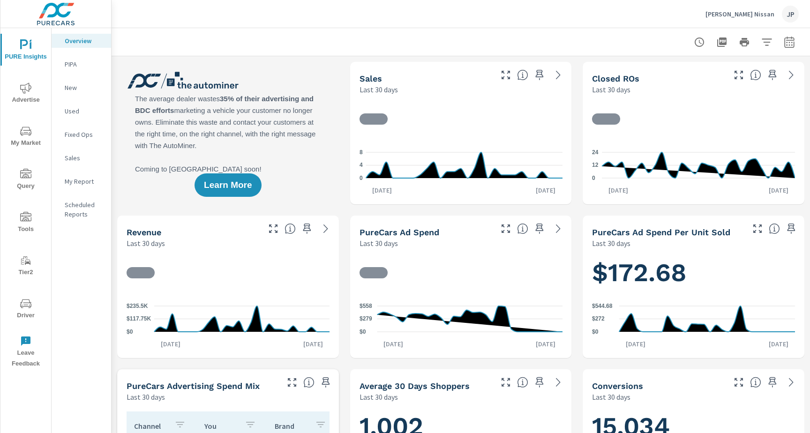 This screenshot has width=810, height=433. What do you see at coordinates (26, 180) in the screenshot?
I see `span: Query` at bounding box center [26, 180].